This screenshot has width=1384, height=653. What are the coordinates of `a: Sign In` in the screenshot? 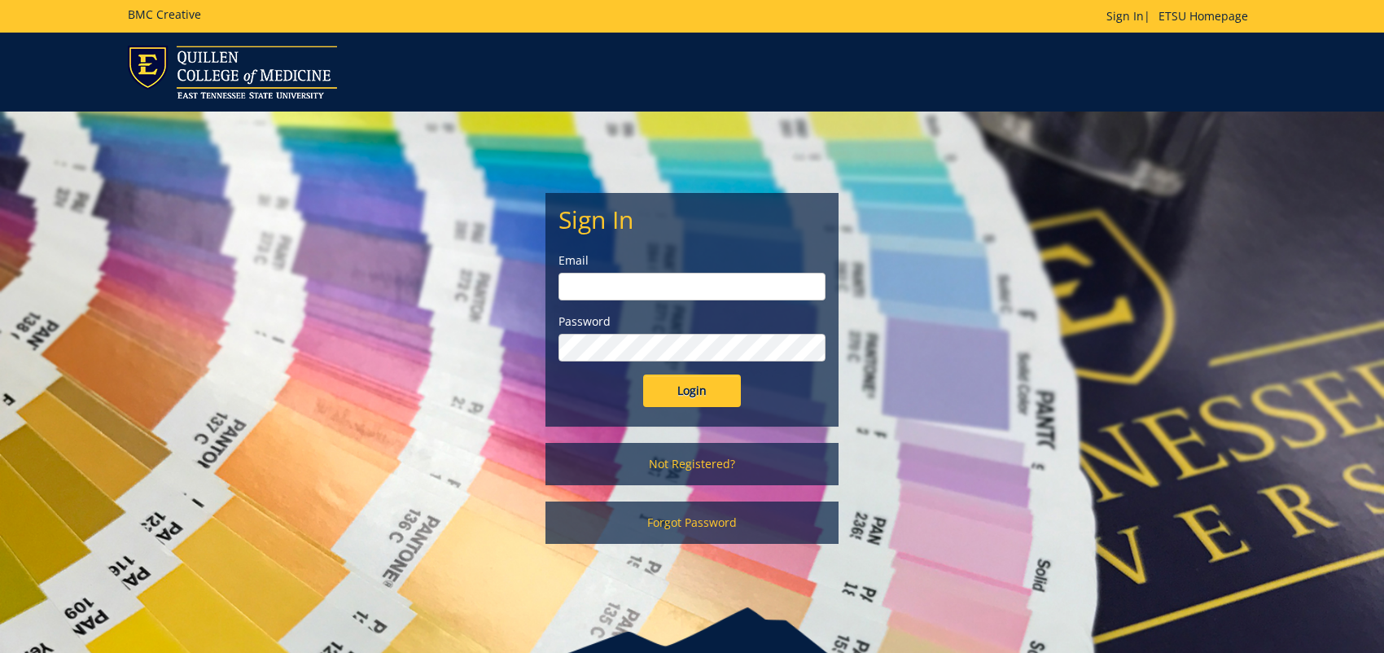 It's located at (1125, 15).